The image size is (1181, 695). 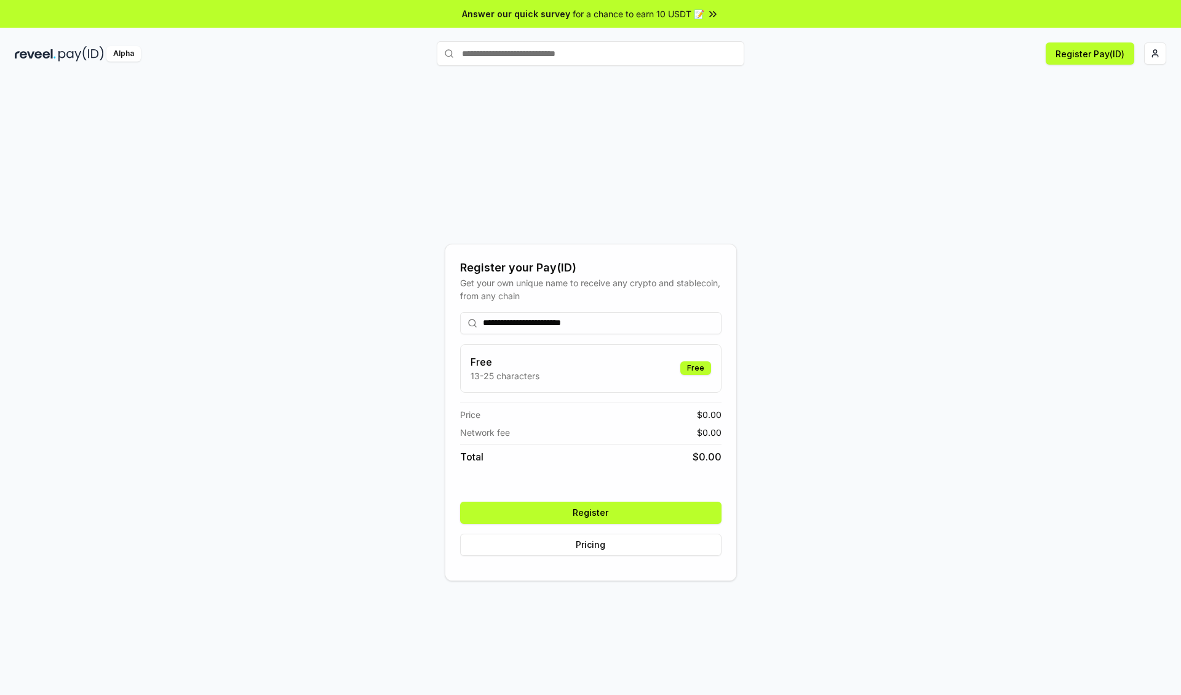 I want to click on span: Price, so click(x=470, y=414).